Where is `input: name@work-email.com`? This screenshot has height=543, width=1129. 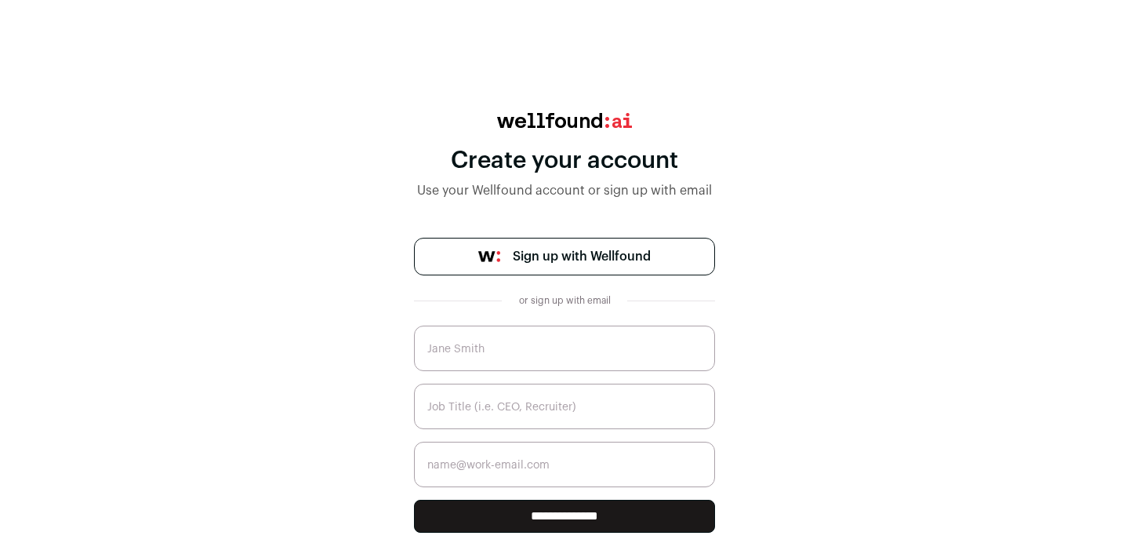 input: name@work-email.com is located at coordinates (565, 464).